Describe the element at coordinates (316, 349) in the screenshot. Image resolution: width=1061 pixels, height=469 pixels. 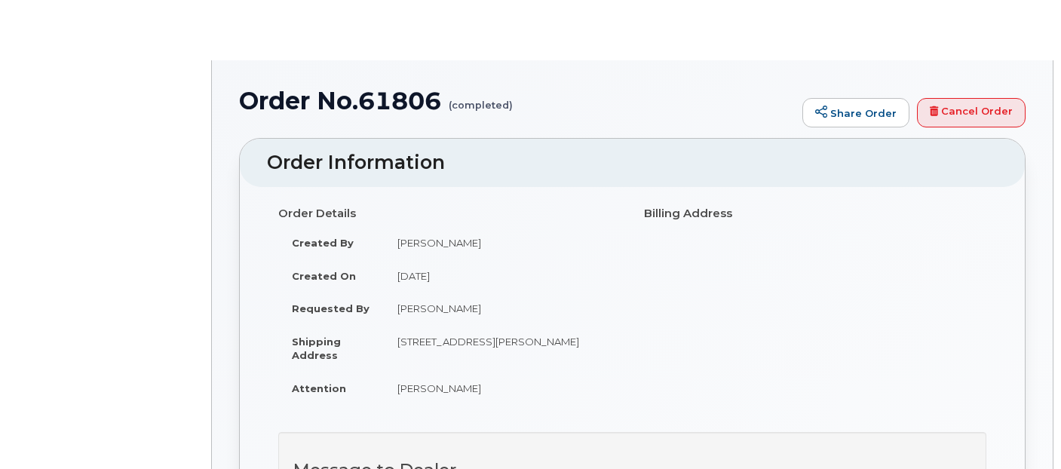
I see `strong: Shipping Address` at that location.